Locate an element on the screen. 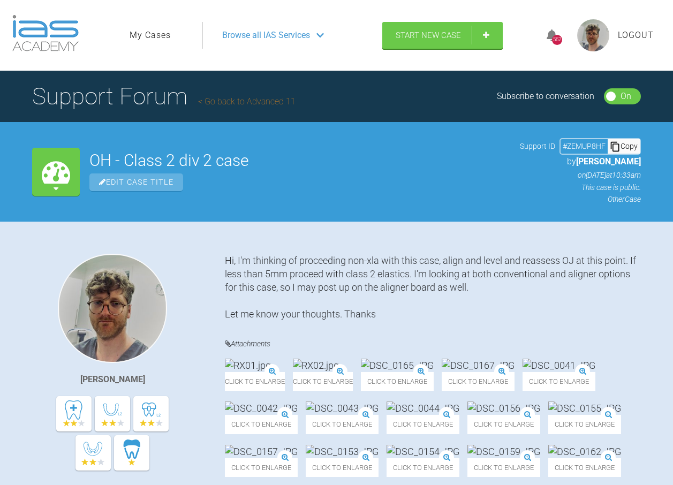 The image size is (673, 485). a: Start New Case is located at coordinates (442, 35).